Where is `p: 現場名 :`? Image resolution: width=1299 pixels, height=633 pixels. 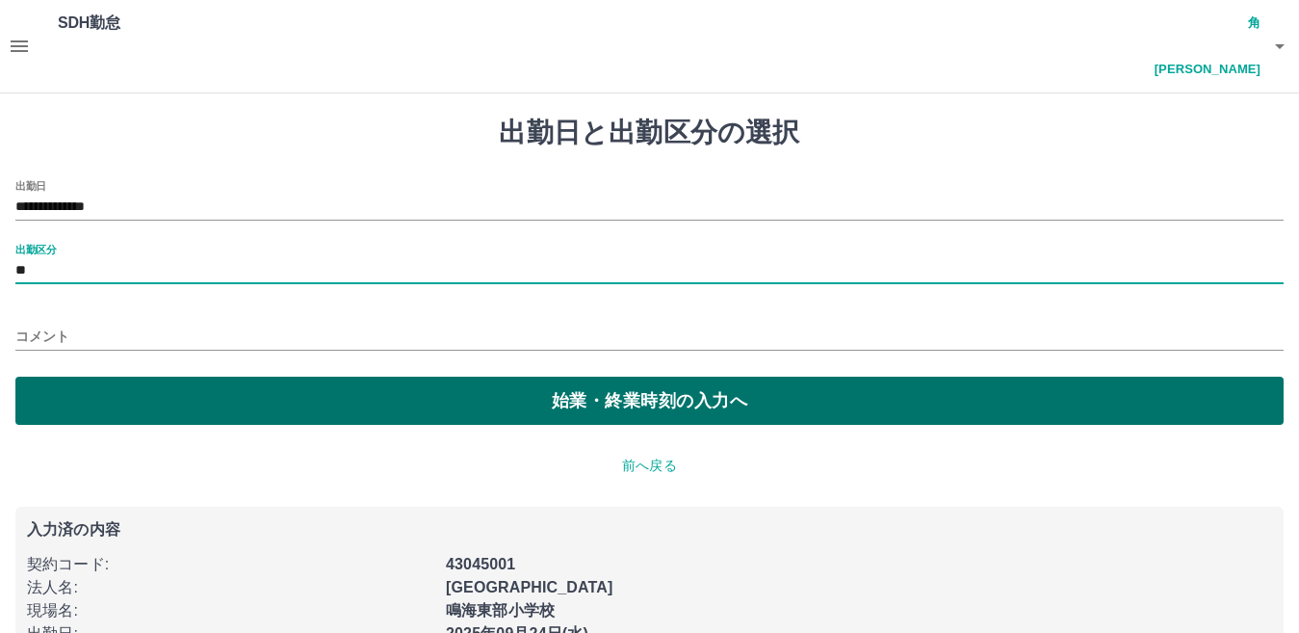
p: 現場名 : is located at coordinates (230, 611).